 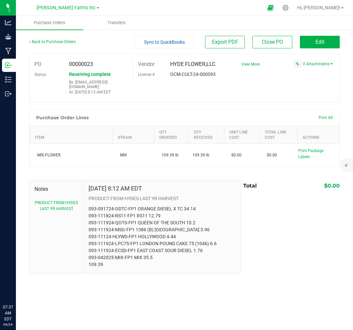 What do you see at coordinates (8, 314) in the screenshot?
I see `p: 07:37 AM EDT` at bounding box center [8, 314].